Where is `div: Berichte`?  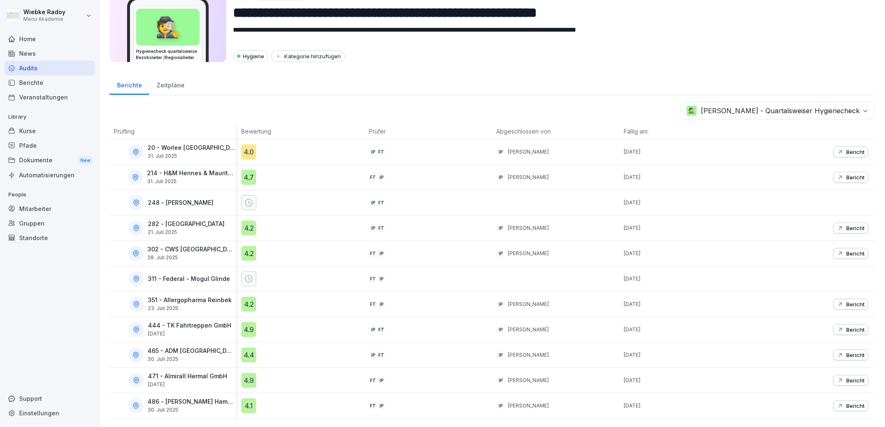
div: Berichte is located at coordinates (50, 82).